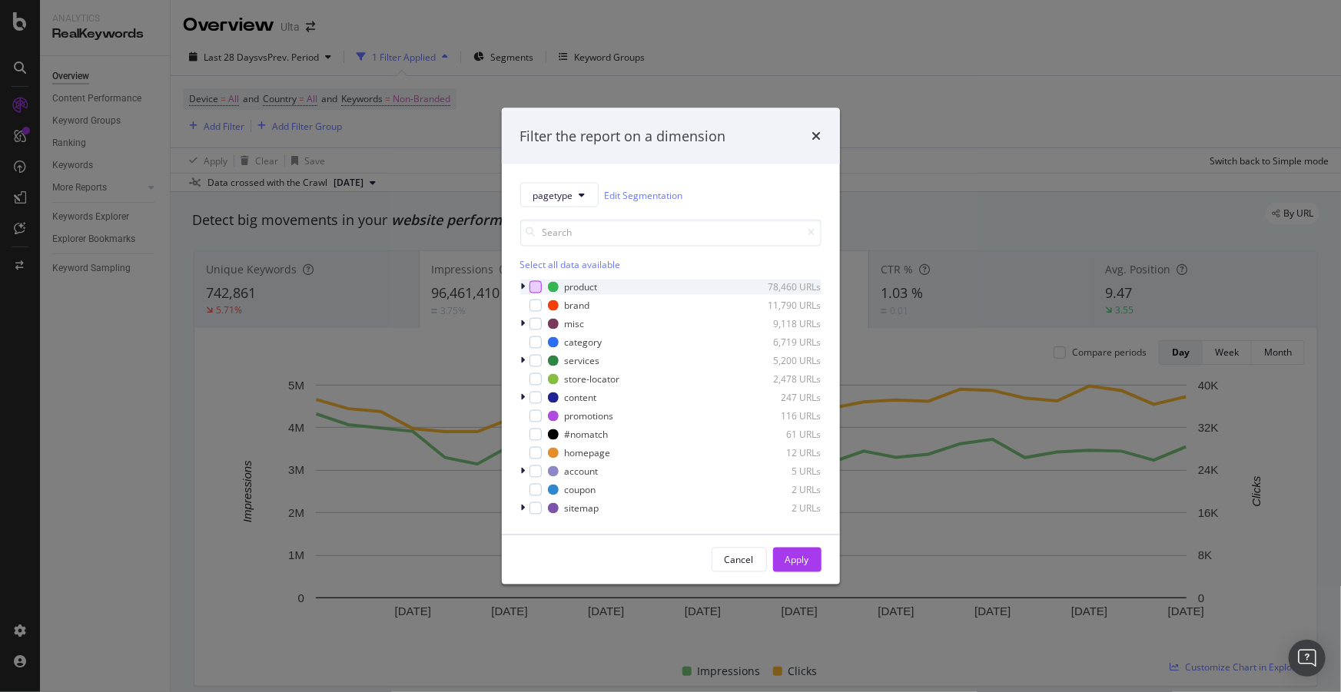 The width and height of the screenshot is (1341, 692). I want to click on div: sitemap, so click(582, 508).